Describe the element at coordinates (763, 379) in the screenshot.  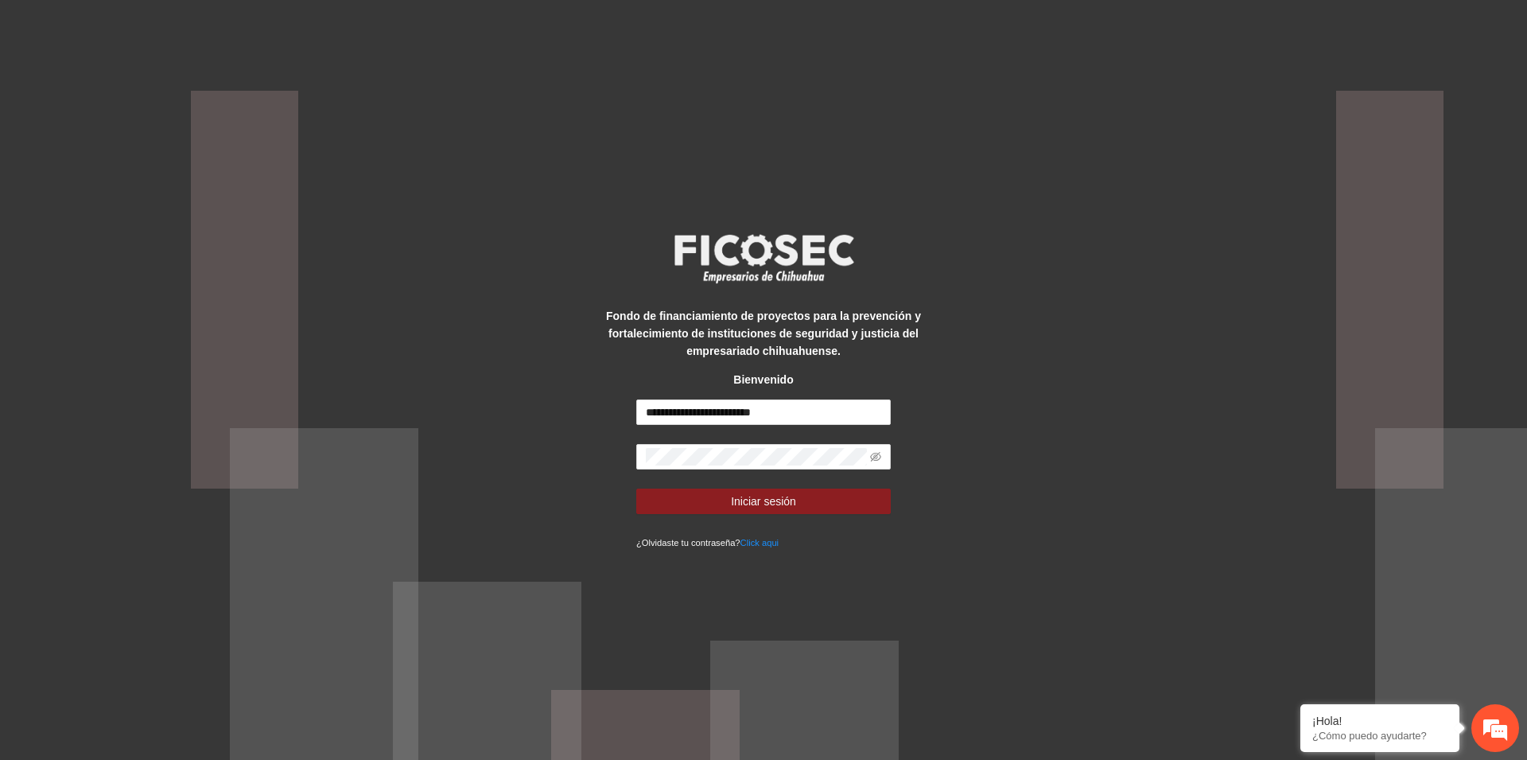
I see `strong: Bienvenido` at that location.